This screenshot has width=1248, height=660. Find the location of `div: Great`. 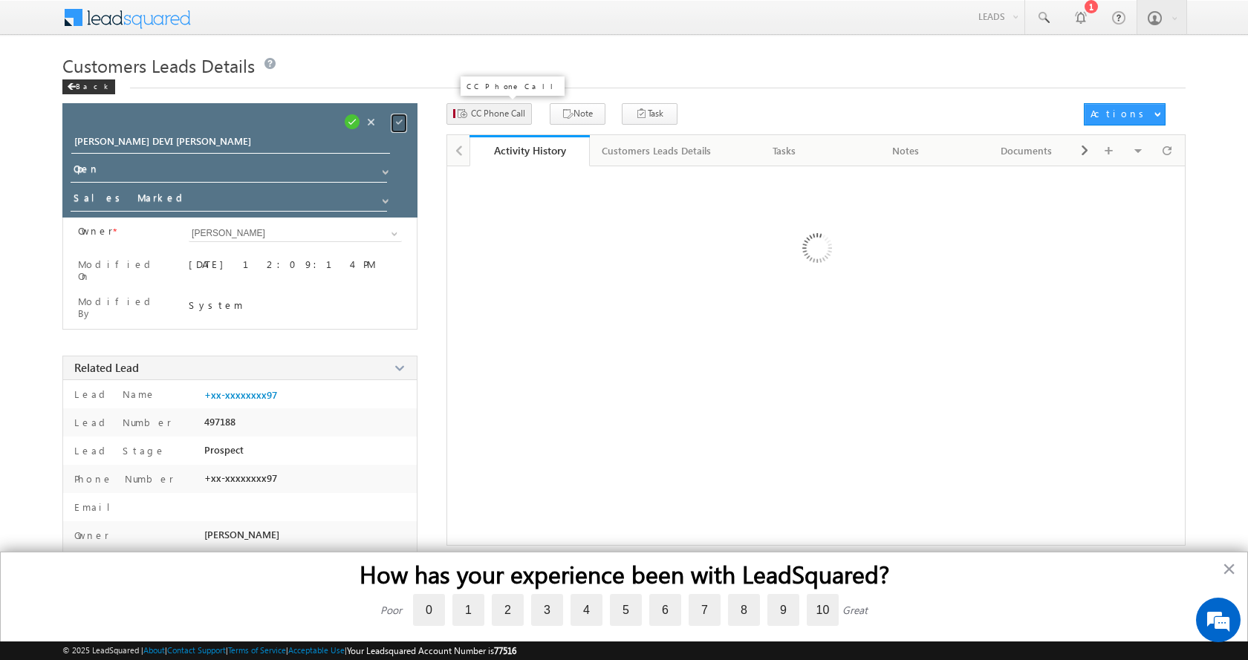

div: Great is located at coordinates (855, 610).